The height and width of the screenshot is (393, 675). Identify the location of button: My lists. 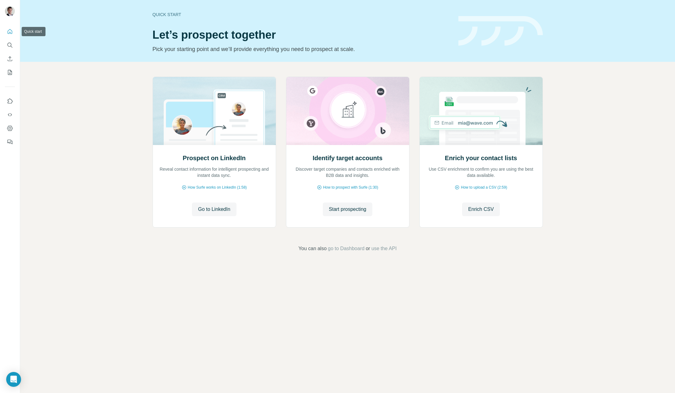
(10, 72).